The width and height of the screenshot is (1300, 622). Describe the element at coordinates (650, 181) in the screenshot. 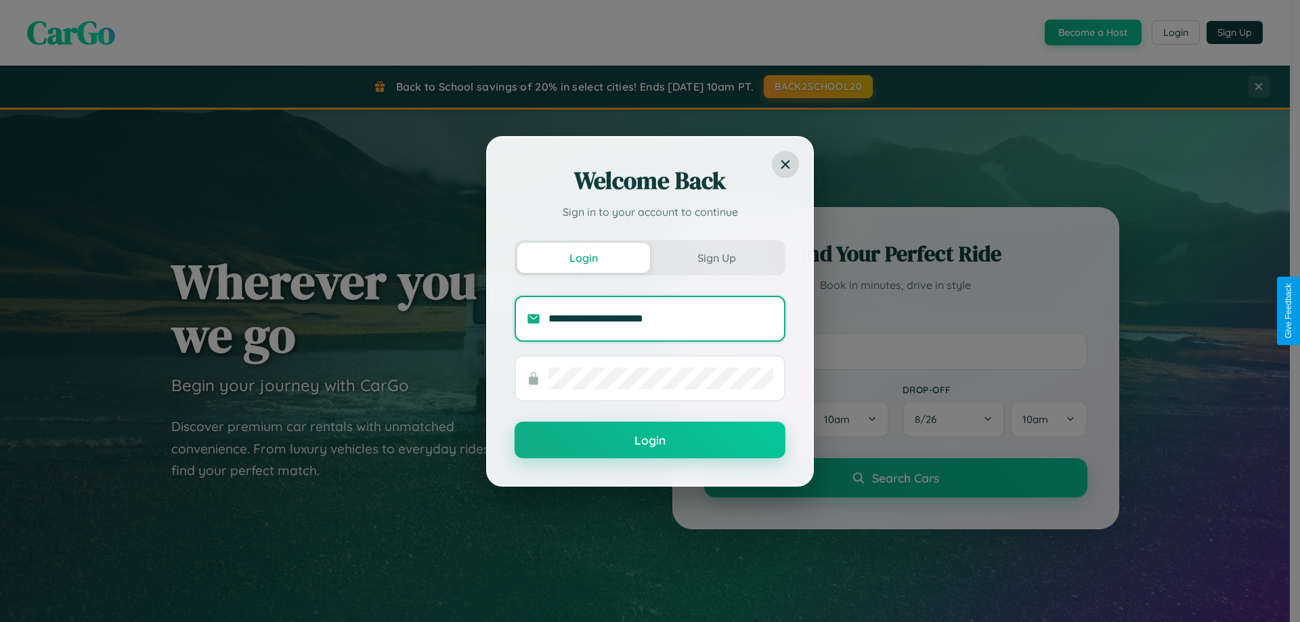

I see `h2: Welcome Back` at that location.